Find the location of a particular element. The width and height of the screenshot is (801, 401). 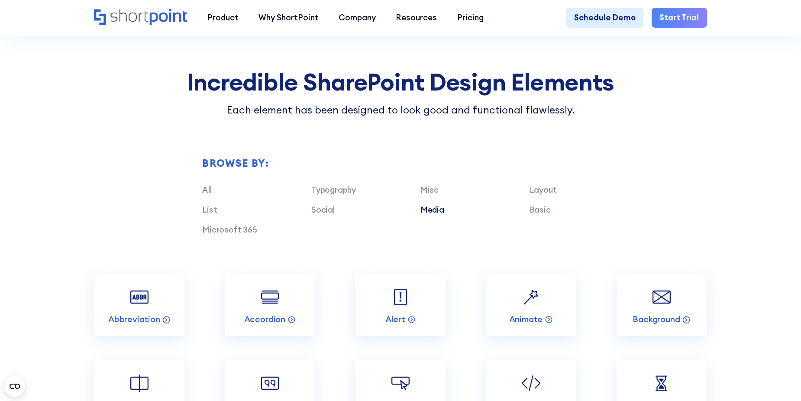

a: Resources is located at coordinates (416, 18).